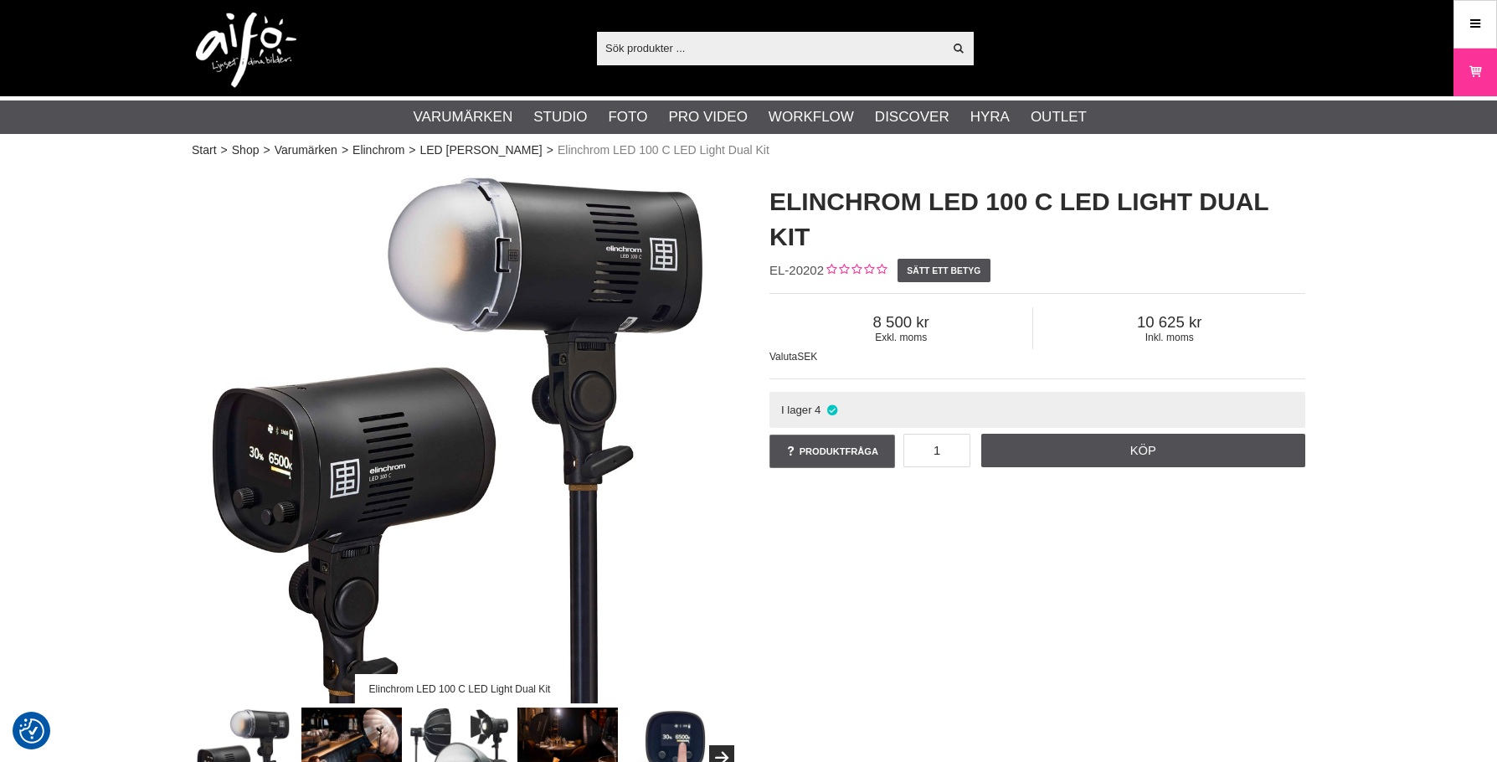 The height and width of the screenshot is (762, 1497). I want to click on span: EL-20202, so click(796, 270).